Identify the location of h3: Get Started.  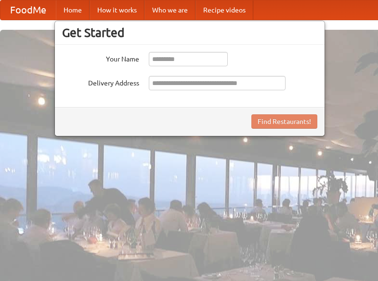
(190, 33).